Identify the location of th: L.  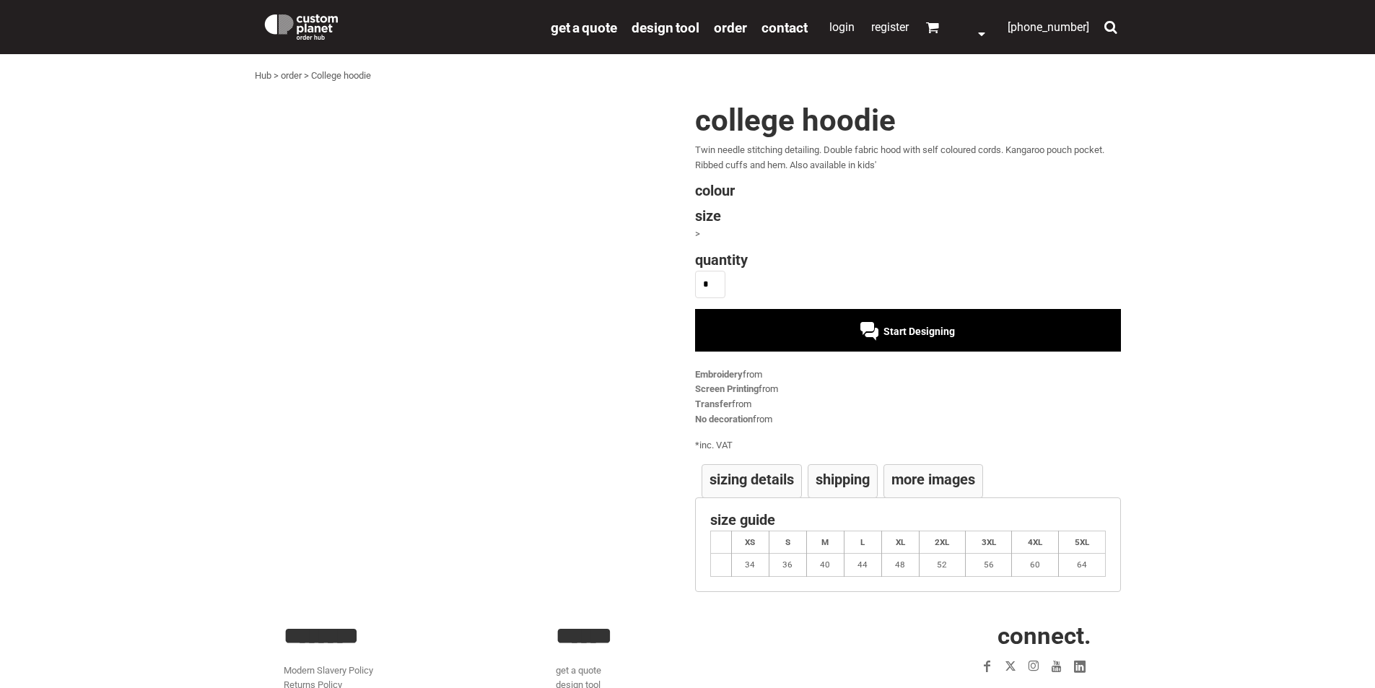
(863, 542).